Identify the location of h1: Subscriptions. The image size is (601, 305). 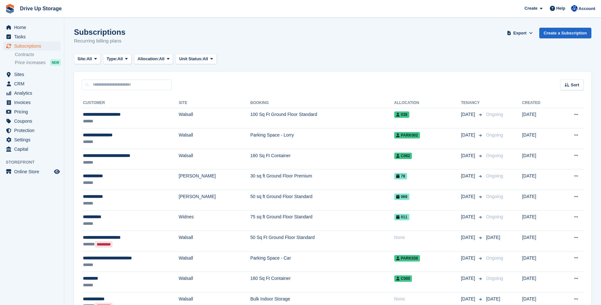
(100, 32).